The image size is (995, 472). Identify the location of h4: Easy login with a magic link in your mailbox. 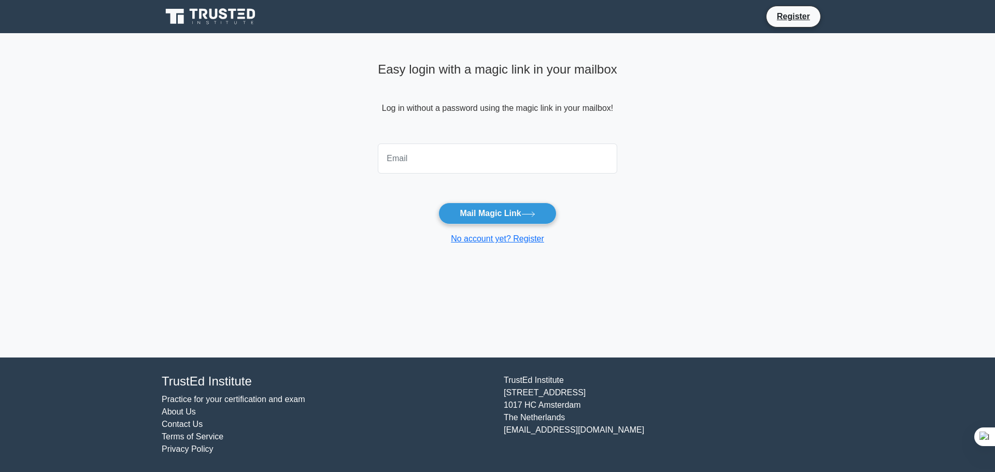
(498, 69).